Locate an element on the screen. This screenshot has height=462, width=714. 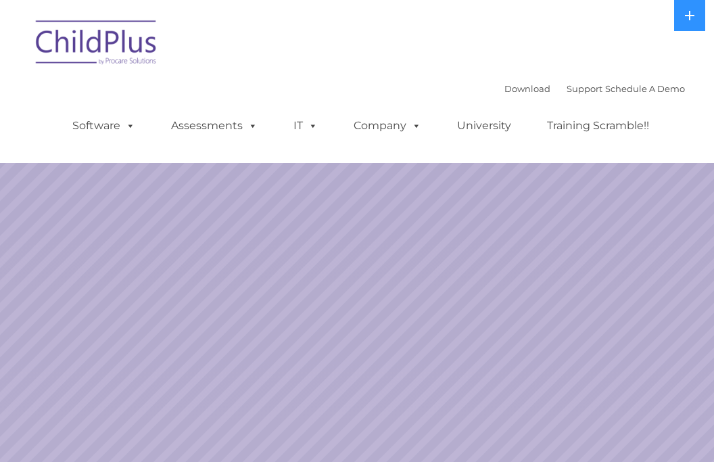
a: Assessments is located at coordinates (214, 126).